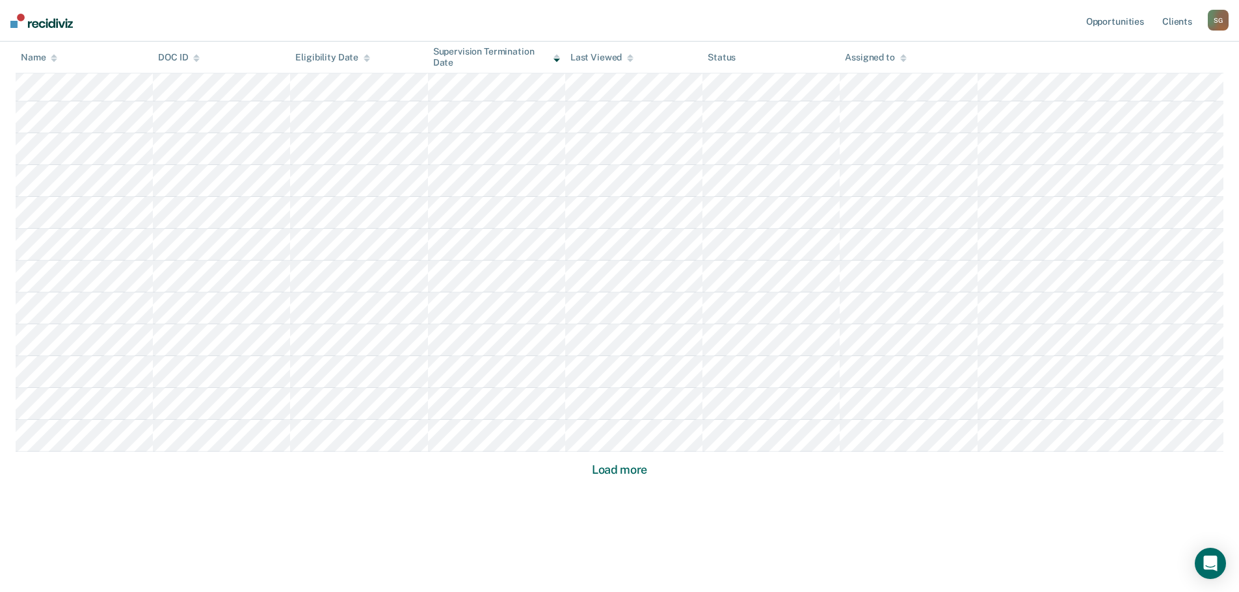 This screenshot has height=592, width=1239. Describe the element at coordinates (721, 57) in the screenshot. I see `div: Status` at that location.